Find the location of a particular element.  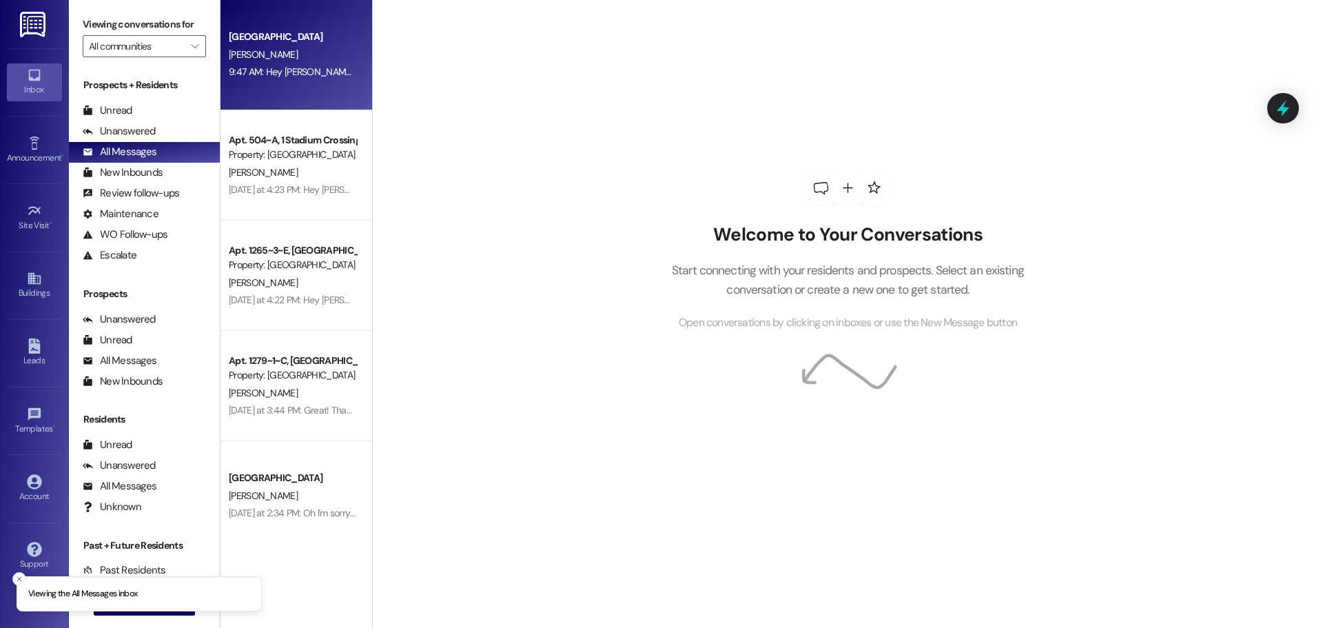

span: Open conversations by clicking on inboxes or use the New Message button is located at coordinates (848, 323).